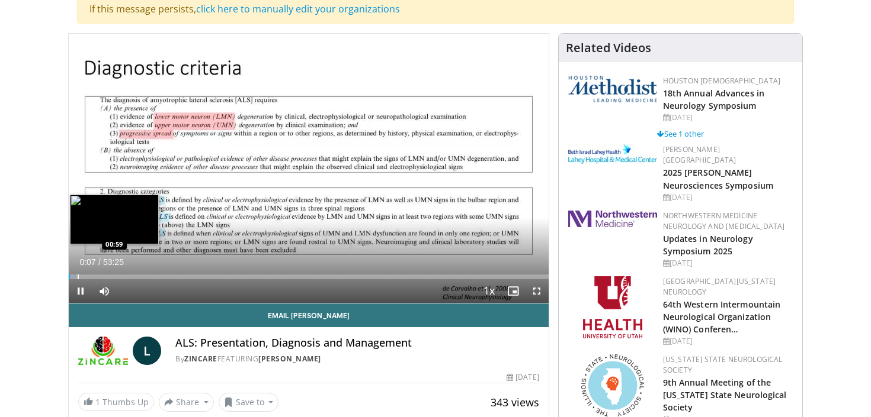  Describe the element at coordinates (612, 307) in the screenshot. I see `img: f6362829-b0a3-407d-a044-59546adfd345.png.150x105_q85_autocrop_double_scale_upscale_version-0.2.png` at that location.